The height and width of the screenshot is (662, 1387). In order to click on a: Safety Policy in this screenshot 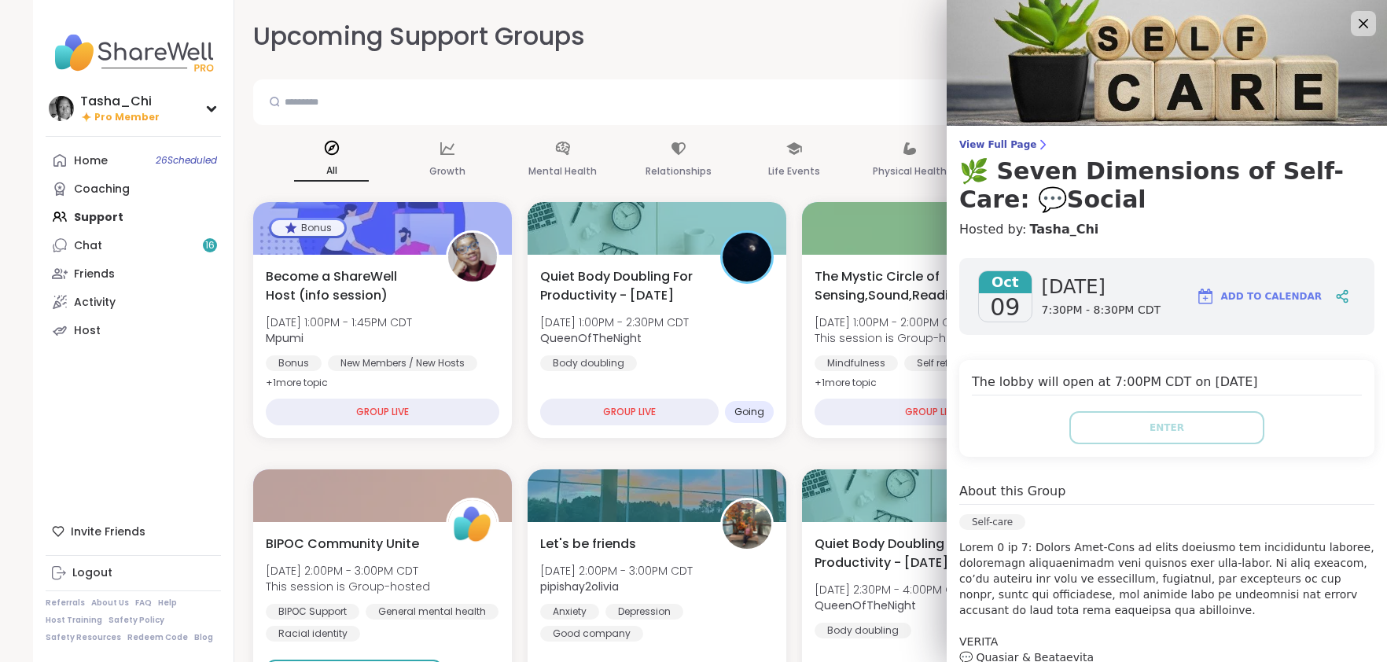, I will do `click(136, 621)`.